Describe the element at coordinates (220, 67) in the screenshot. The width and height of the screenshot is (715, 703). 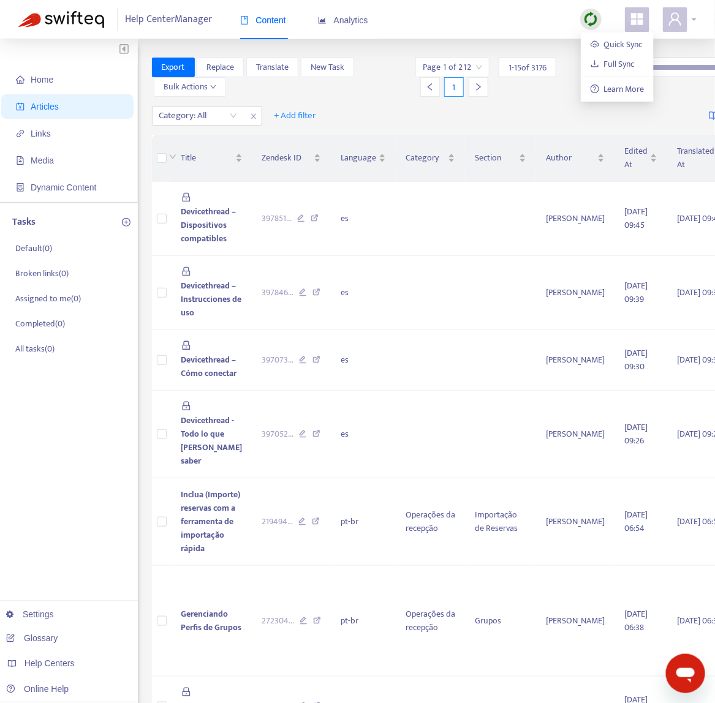
I see `button: Replace` at that location.